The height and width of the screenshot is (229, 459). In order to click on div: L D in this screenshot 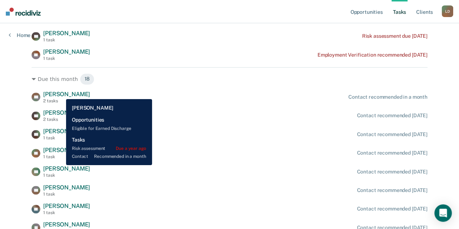, I will do `click(447, 11)`.